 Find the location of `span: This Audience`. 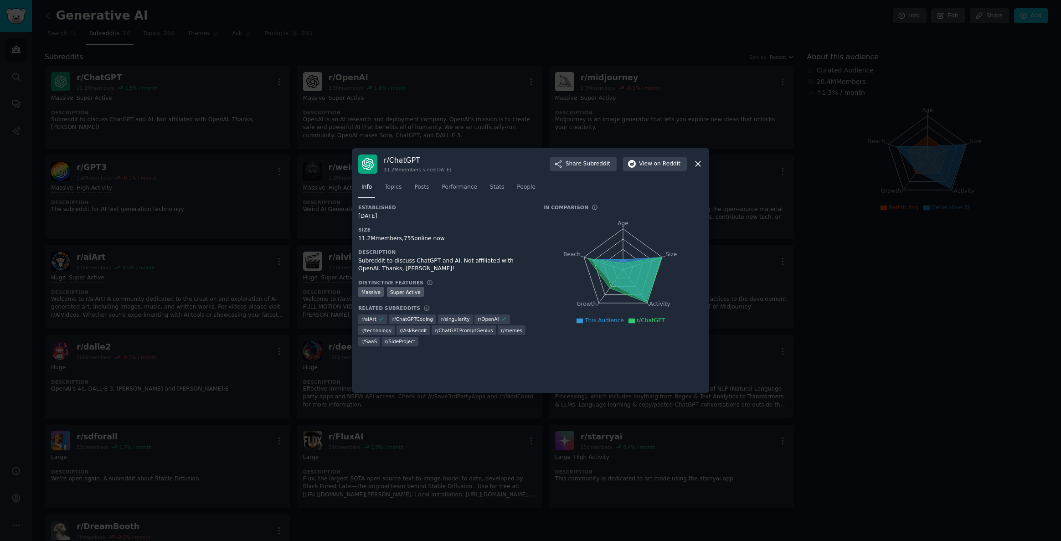

span: This Audience is located at coordinates (604, 320).